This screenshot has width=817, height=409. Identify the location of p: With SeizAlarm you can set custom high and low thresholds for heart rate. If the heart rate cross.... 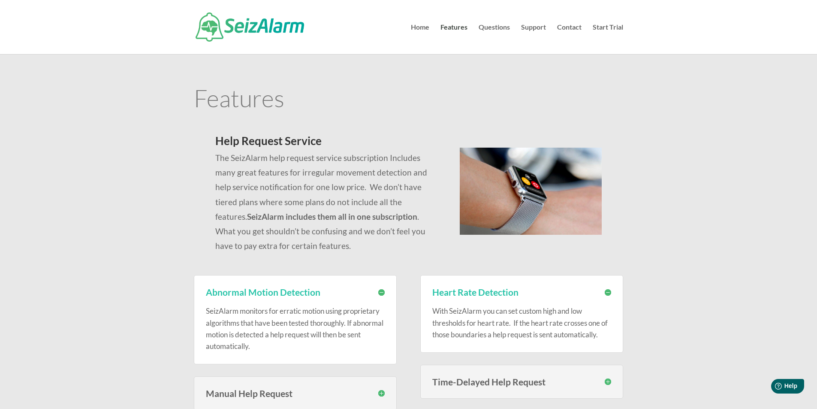
(521, 322).